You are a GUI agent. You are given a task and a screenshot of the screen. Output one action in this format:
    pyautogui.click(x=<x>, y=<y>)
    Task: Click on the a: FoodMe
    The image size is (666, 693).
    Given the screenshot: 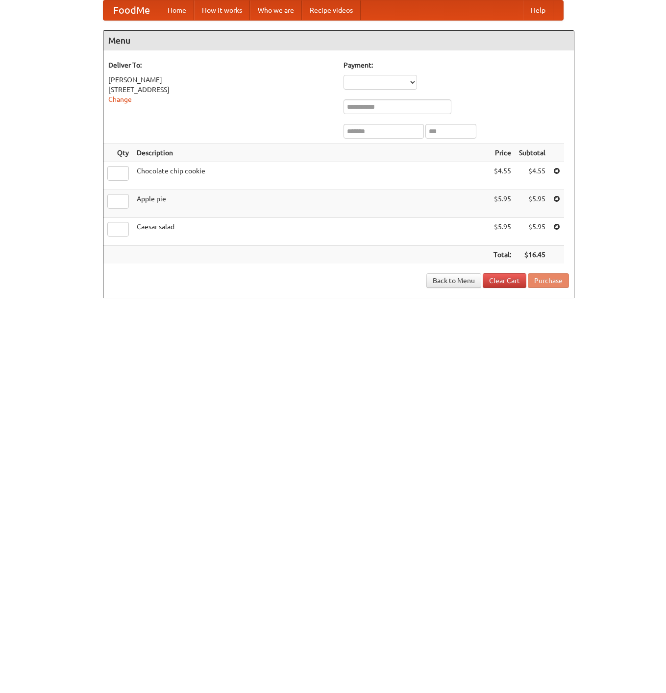 What is the action you would take?
    pyautogui.click(x=131, y=10)
    